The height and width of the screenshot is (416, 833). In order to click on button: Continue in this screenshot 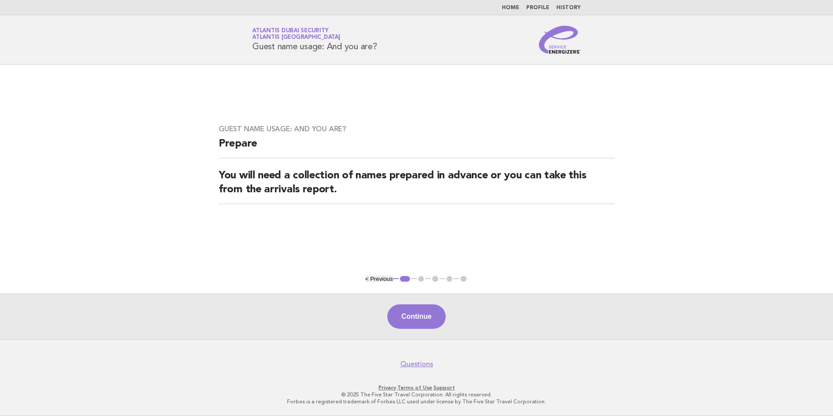, I will do `click(416, 316)`.